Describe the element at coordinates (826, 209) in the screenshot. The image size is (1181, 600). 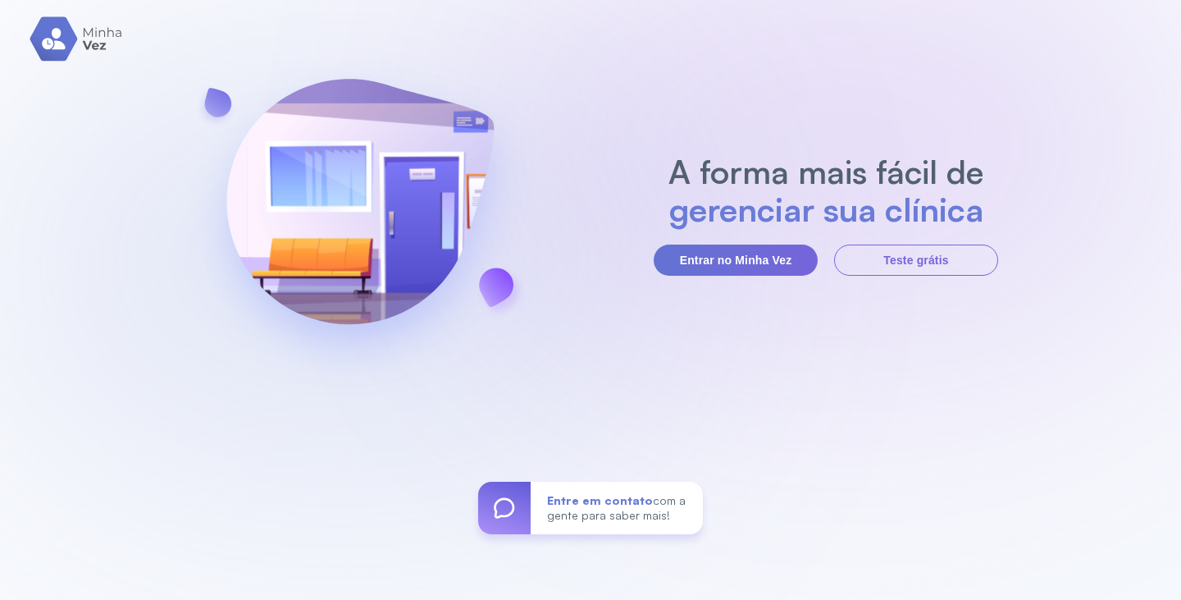
I see `h2: gerenciar sua clínica` at that location.